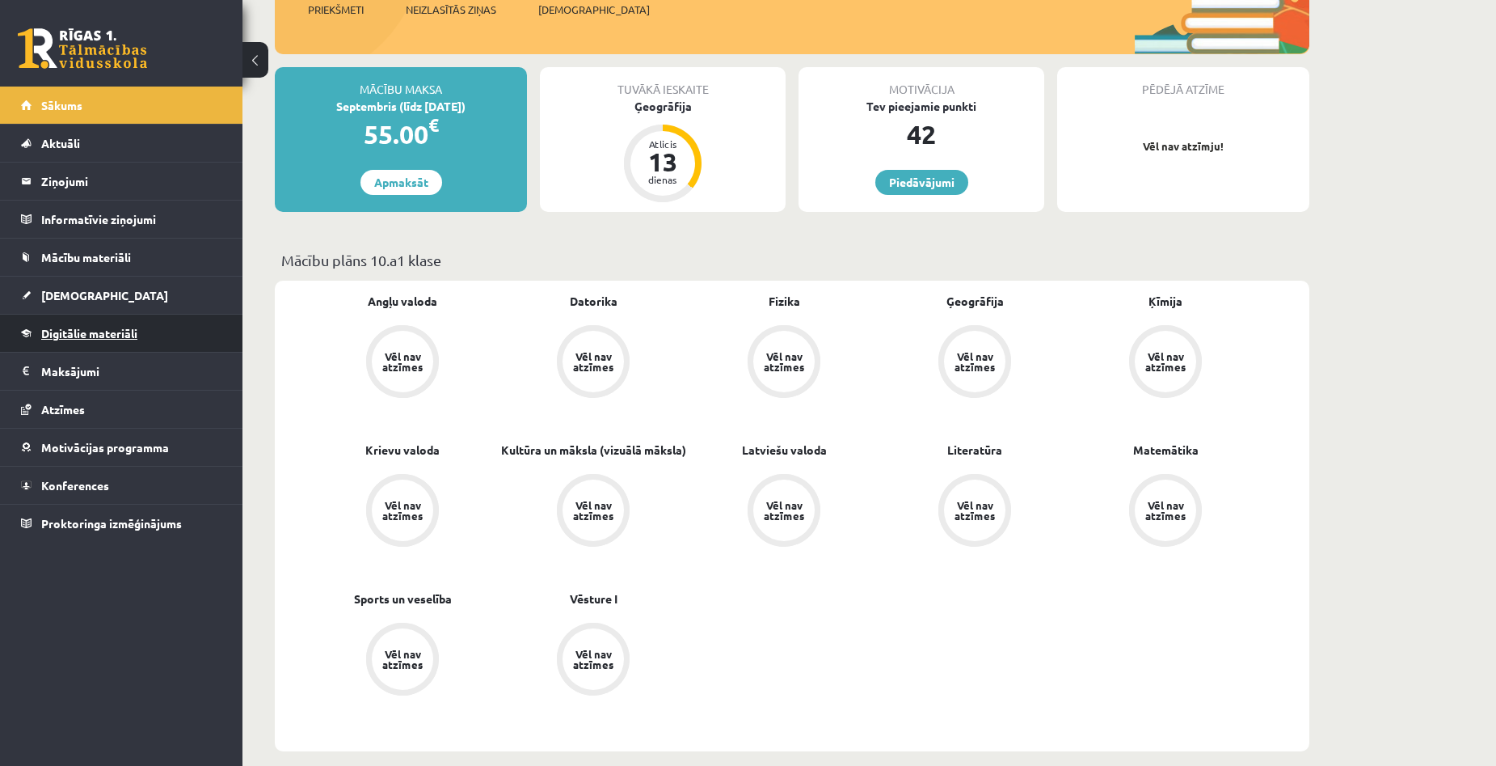 Image resolution: width=1496 pixels, height=766 pixels. Describe the element at coordinates (922, 134) in the screenshot. I see `div: 42` at that location.